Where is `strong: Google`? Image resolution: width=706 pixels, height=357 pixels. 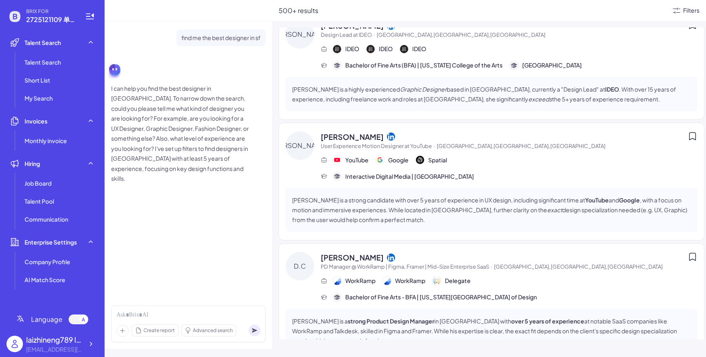 strong: Google is located at coordinates (629, 200).